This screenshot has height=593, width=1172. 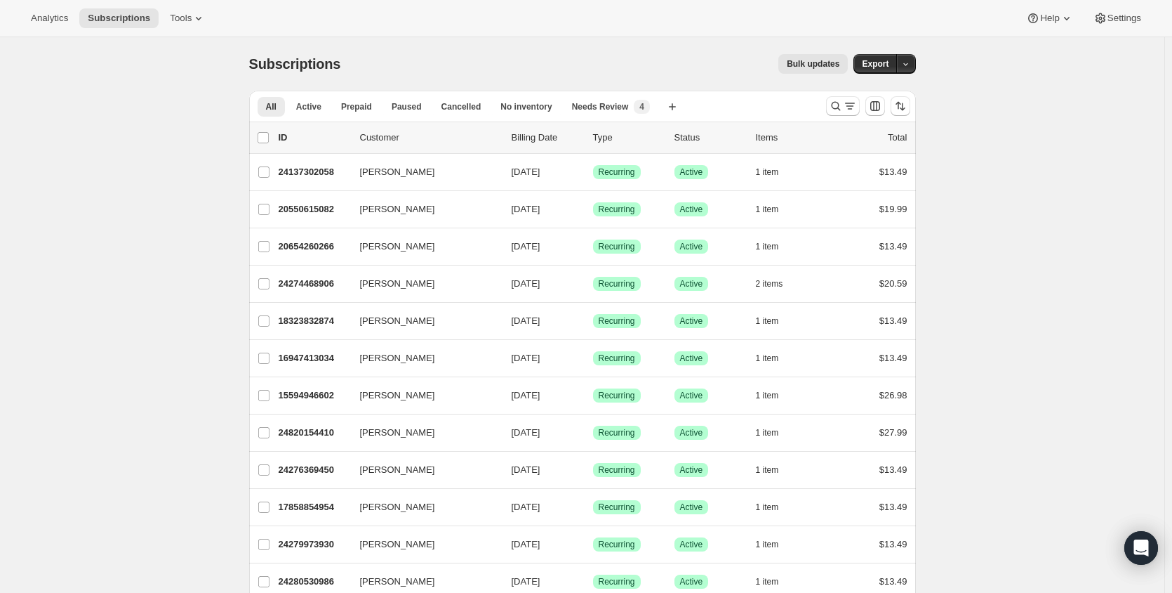 I want to click on div: IDCustomerBilling DateTypeStatusItemsTotal, so click(x=593, y=138).